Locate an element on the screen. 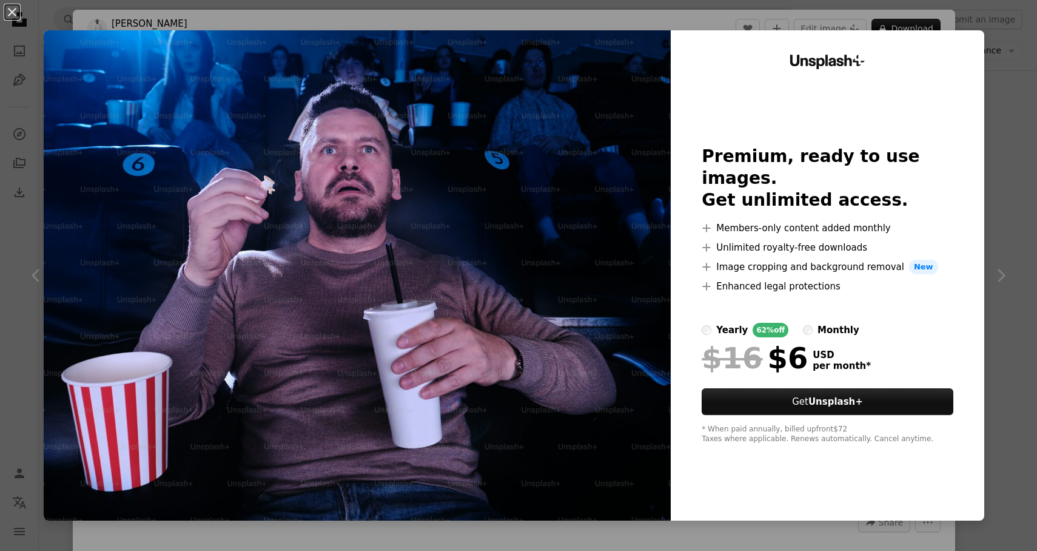  div: 62% off is located at coordinates (770, 330).